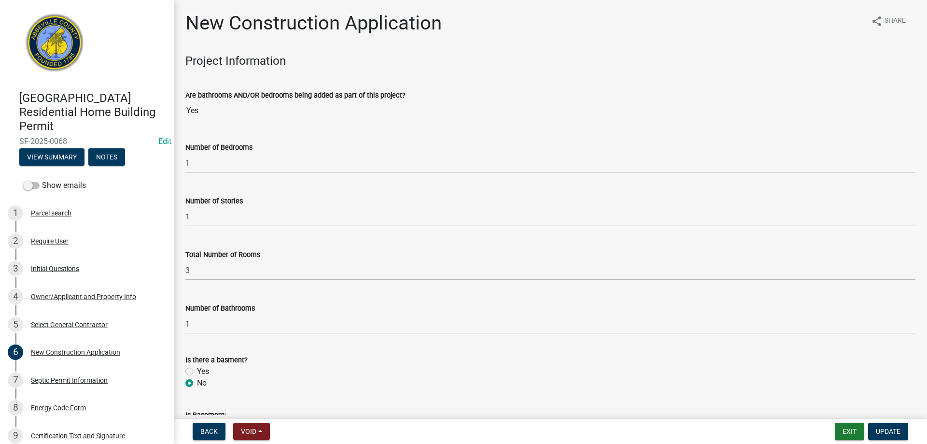 The height and width of the screenshot is (444, 927). What do you see at coordinates (888, 431) in the screenshot?
I see `span: Update` at bounding box center [888, 431].